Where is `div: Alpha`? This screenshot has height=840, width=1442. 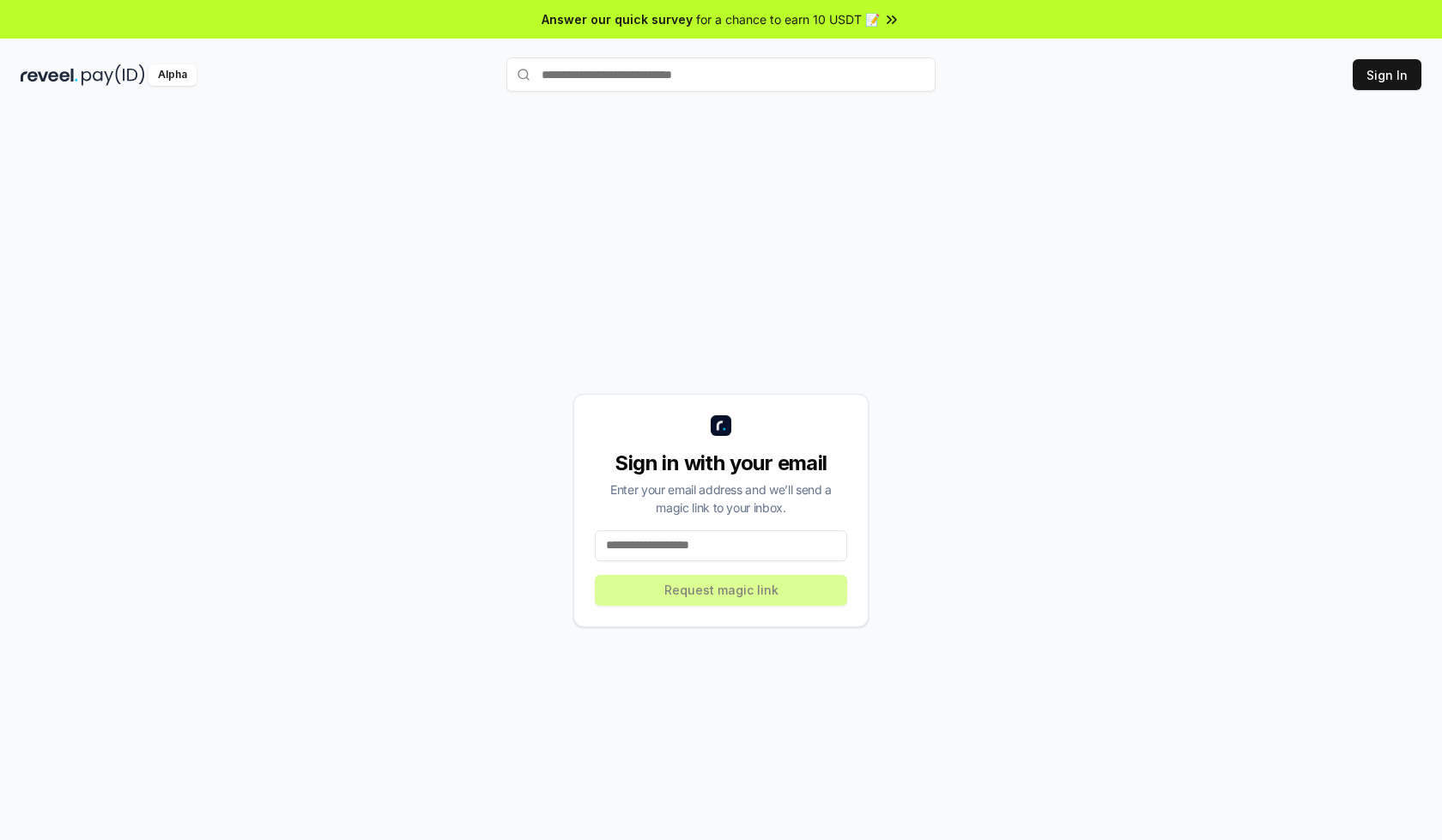
div: Alpha is located at coordinates (173, 74).